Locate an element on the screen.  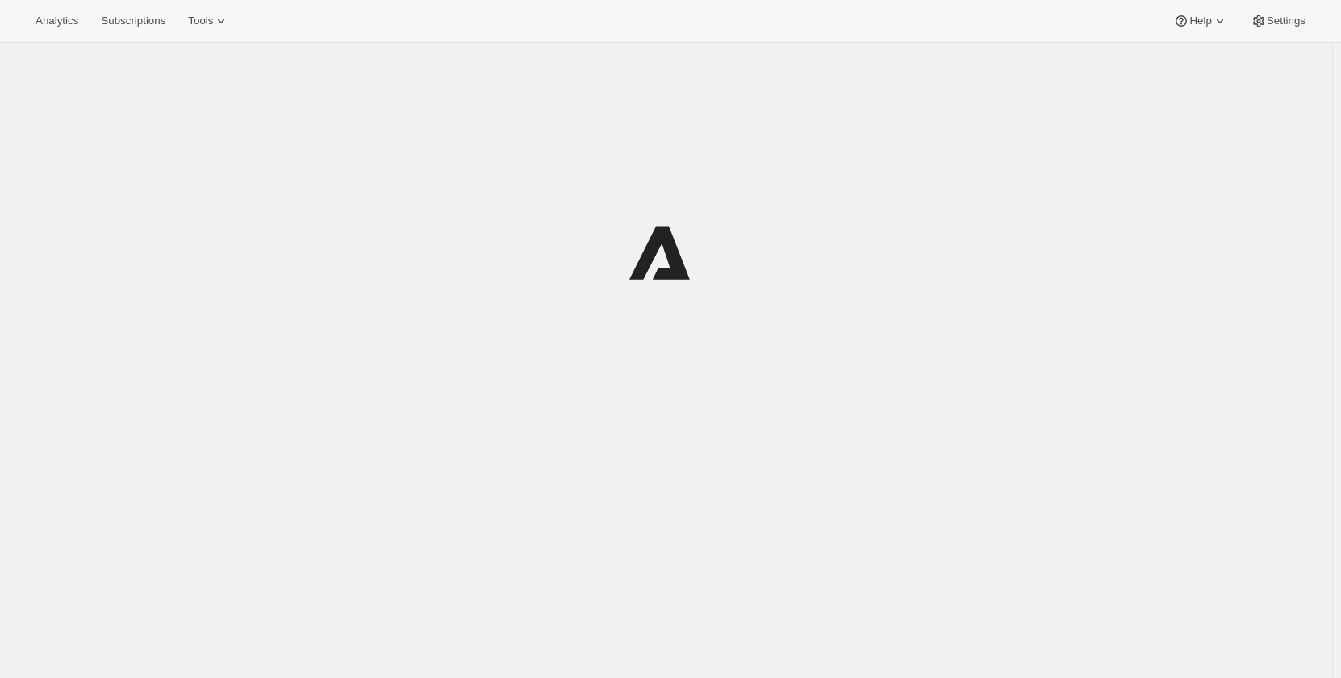
button: Tools is located at coordinates (208, 21).